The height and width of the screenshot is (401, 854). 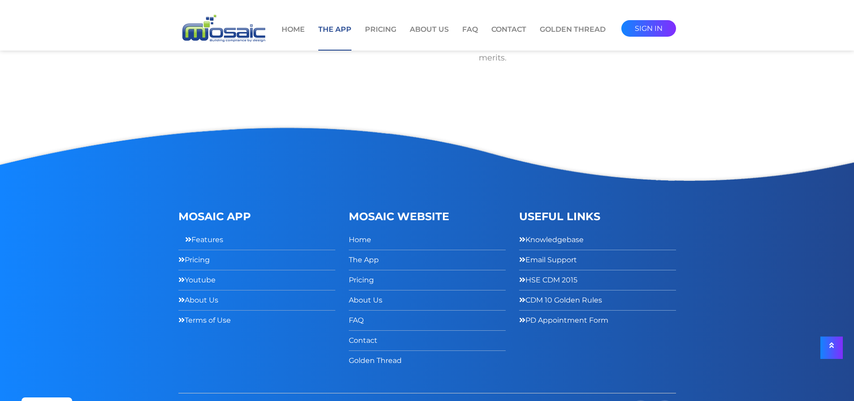 I want to click on a: PD Appointment Form, so click(x=563, y=320).